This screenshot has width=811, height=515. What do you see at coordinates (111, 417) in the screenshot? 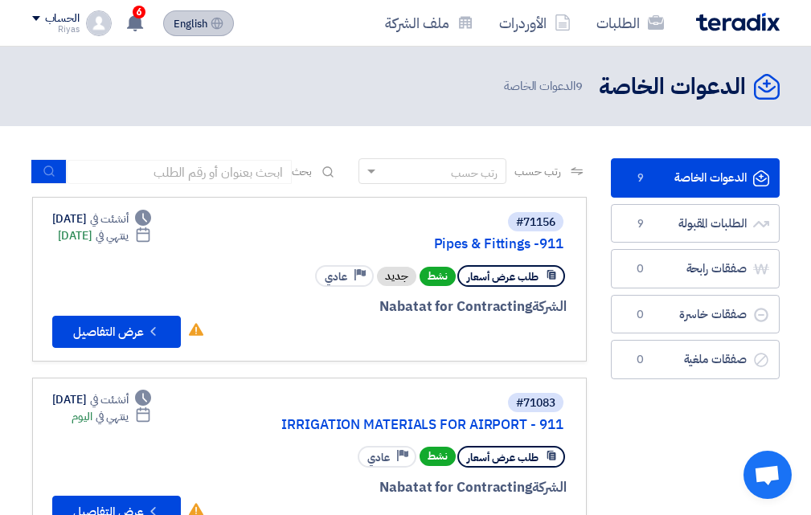
I see `div: اليوم` at bounding box center [111, 417].